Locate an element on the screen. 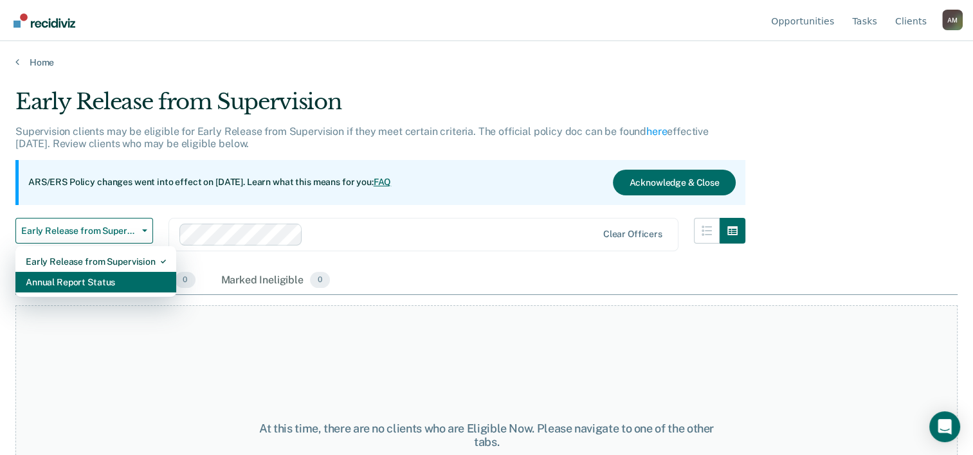  div: A M is located at coordinates (952, 20).